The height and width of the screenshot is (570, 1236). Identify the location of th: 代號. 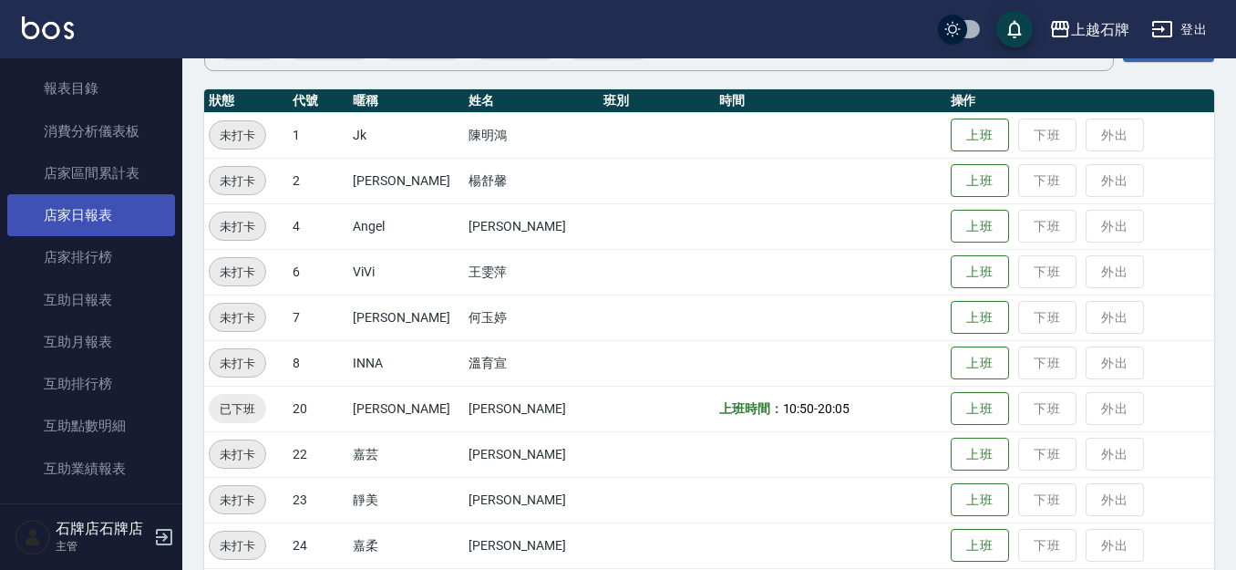
(318, 101).